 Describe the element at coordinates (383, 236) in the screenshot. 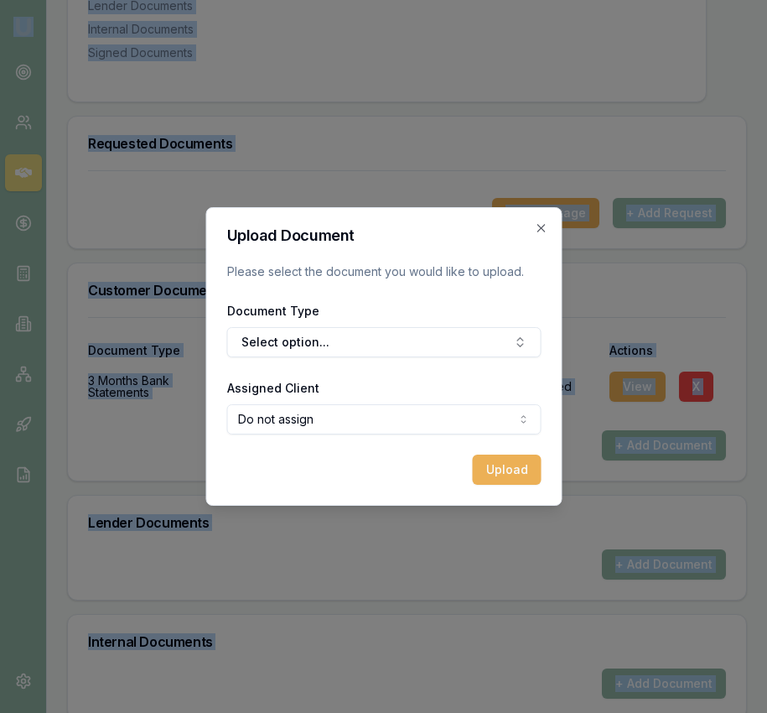

I see `h2: Upload Document` at that location.